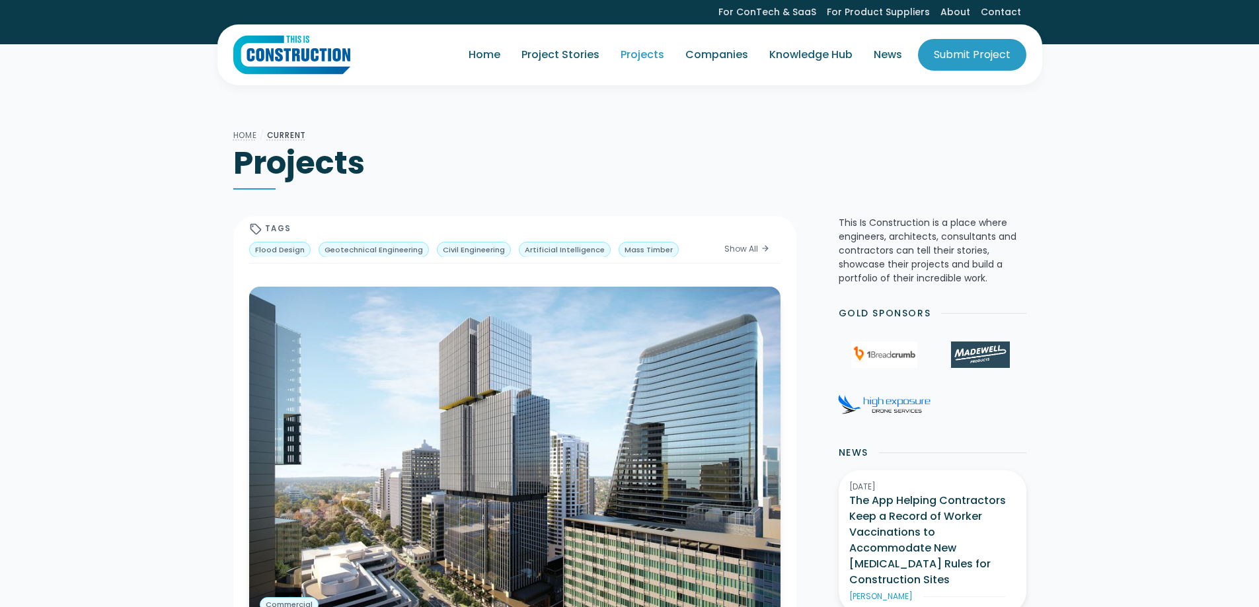 The image size is (1259, 607). Describe the element at coordinates (564, 250) in the screenshot. I see `a: Artificial Intelligence` at that location.